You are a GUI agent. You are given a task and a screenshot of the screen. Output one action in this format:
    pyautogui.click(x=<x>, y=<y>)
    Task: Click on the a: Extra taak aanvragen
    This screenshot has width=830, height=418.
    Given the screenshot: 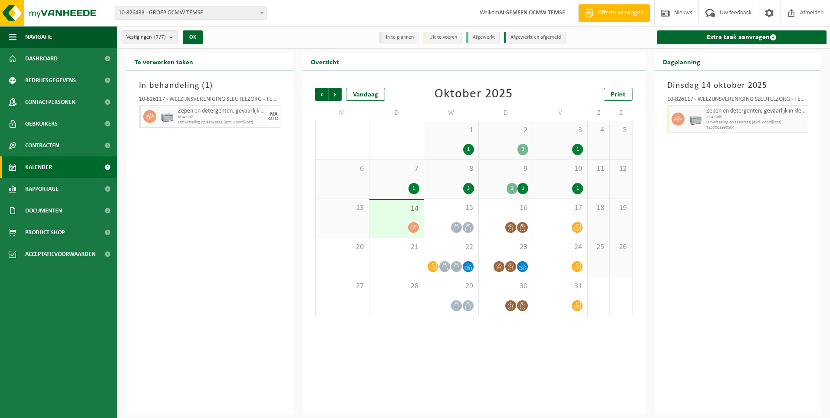 What is the action you would take?
    pyautogui.click(x=742, y=37)
    